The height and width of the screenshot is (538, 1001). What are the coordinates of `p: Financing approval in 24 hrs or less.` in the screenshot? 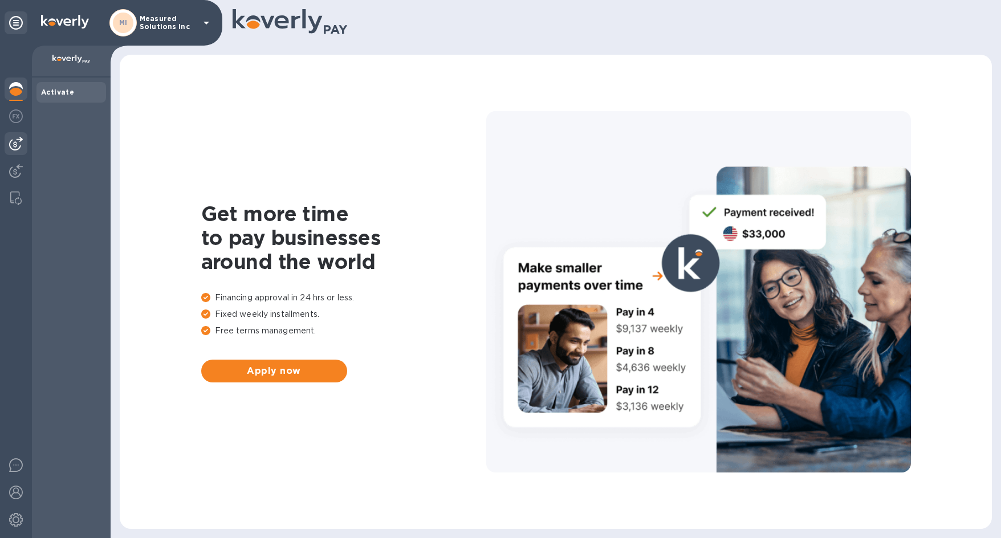 It's located at (344, 298).